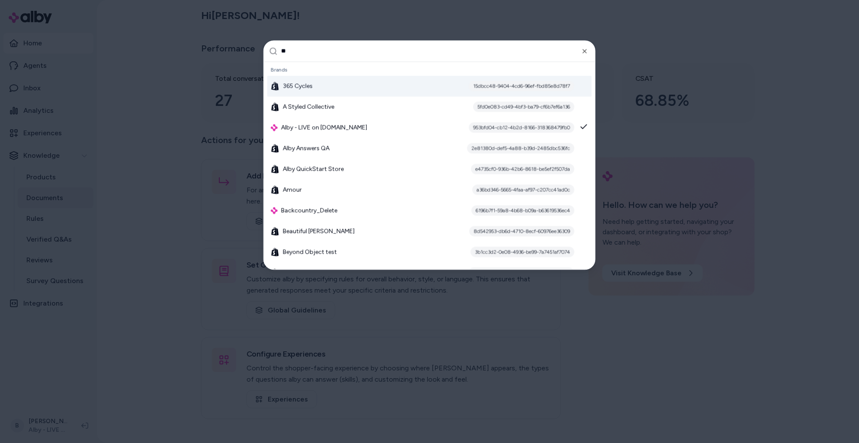 This screenshot has height=443, width=859. I want to click on span: 365 Cycles, so click(298, 86).